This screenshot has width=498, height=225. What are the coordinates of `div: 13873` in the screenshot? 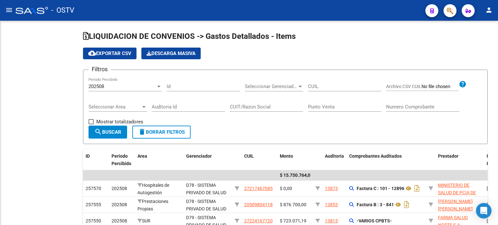 It's located at (332, 189).